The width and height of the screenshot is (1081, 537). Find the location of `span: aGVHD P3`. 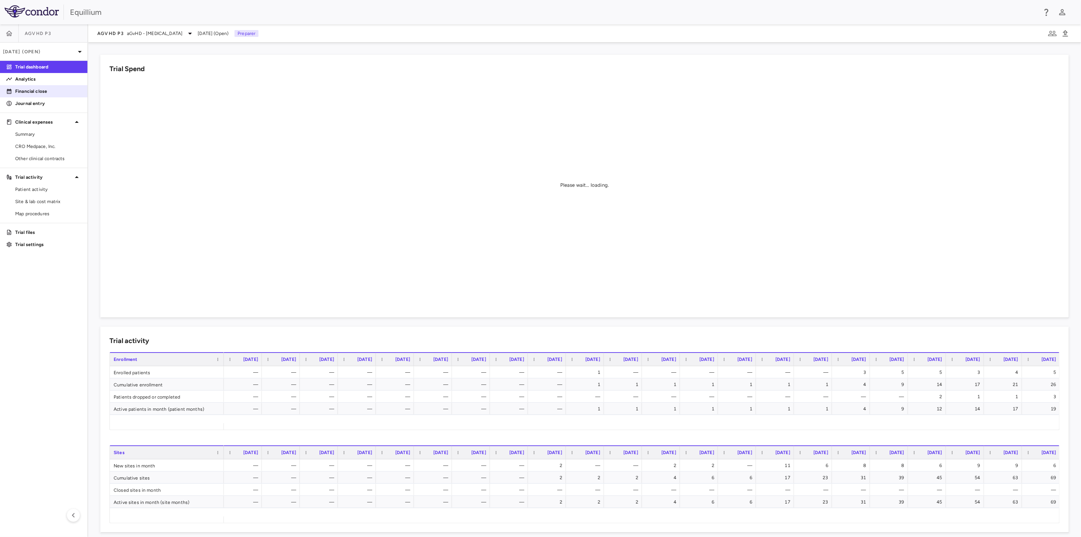

span: aGVHD P3 is located at coordinates (111, 33).